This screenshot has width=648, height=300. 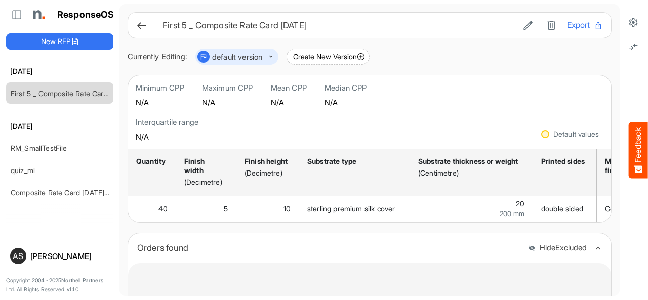 I want to click on img: Northell, so click(x=38, y=15).